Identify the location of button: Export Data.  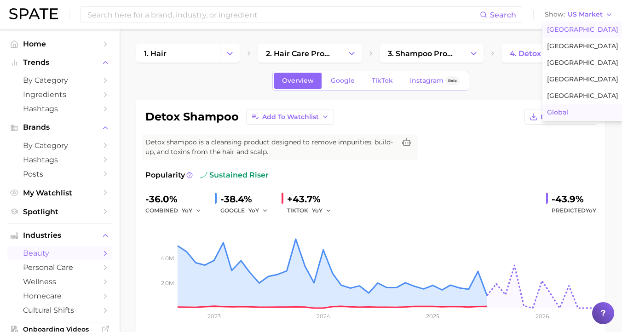
(560, 117).